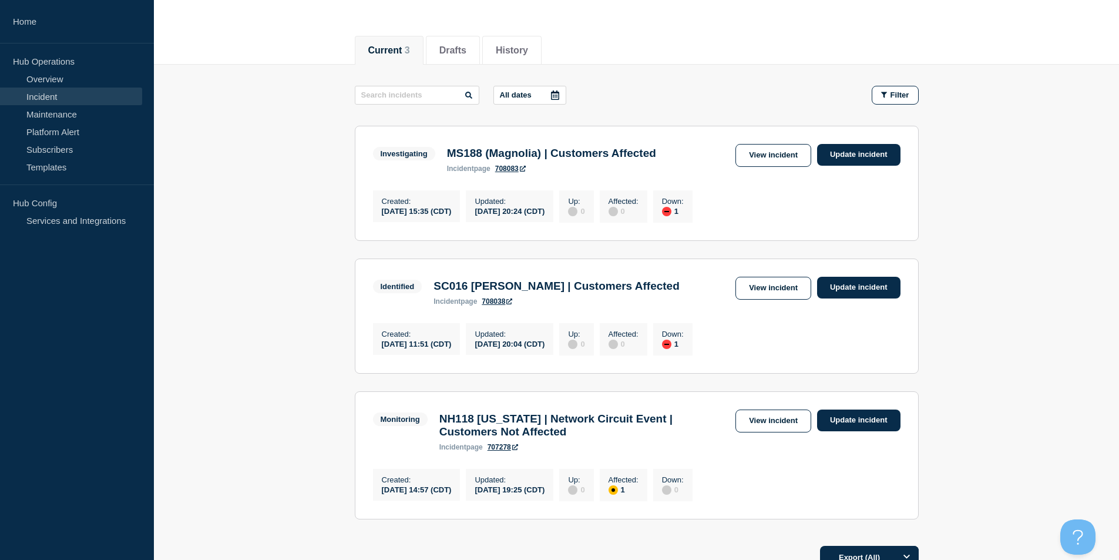  What do you see at coordinates (530, 95) in the screenshot?
I see `button: All dates` at bounding box center [530, 95].